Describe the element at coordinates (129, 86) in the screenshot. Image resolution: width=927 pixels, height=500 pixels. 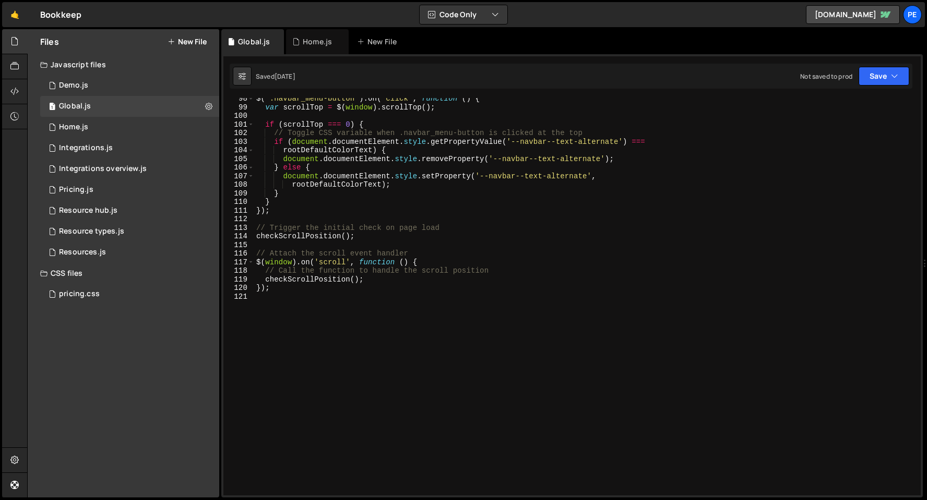
I see `div: 16082/44246.js` at that location.